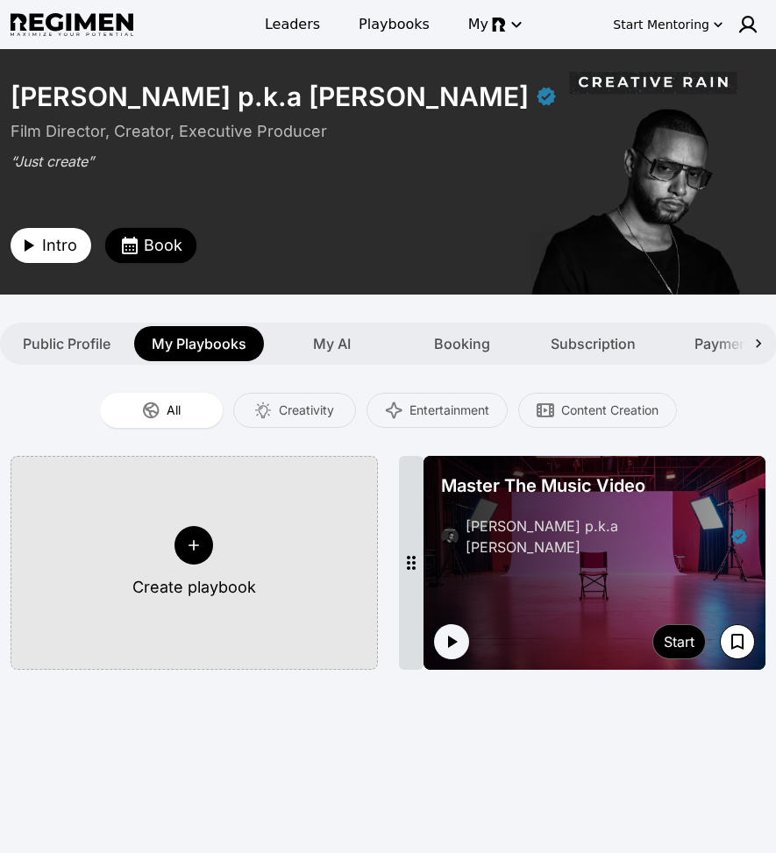 This screenshot has width=776, height=853. I want to click on button: My AI, so click(331, 344).